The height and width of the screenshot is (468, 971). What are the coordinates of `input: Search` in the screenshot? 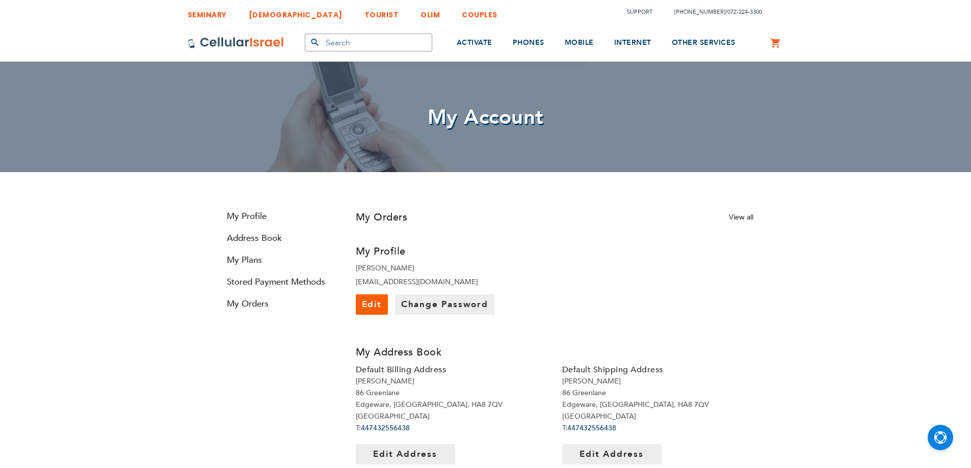 It's located at (369, 42).